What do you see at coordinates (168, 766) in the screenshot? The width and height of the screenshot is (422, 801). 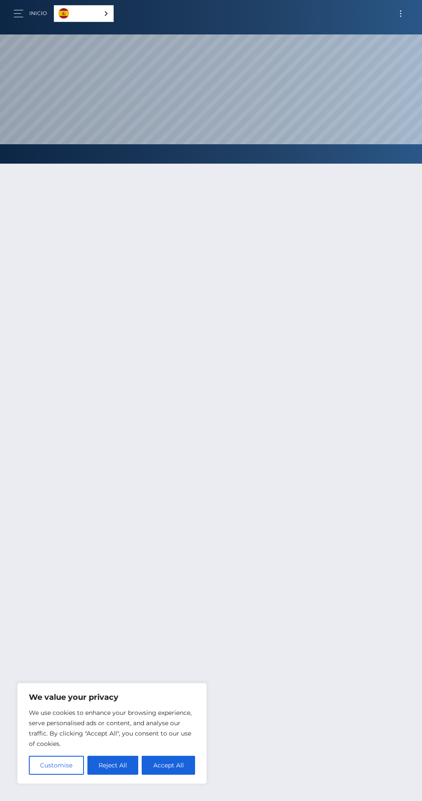 I see `button: Accept All` at bounding box center [168, 766].